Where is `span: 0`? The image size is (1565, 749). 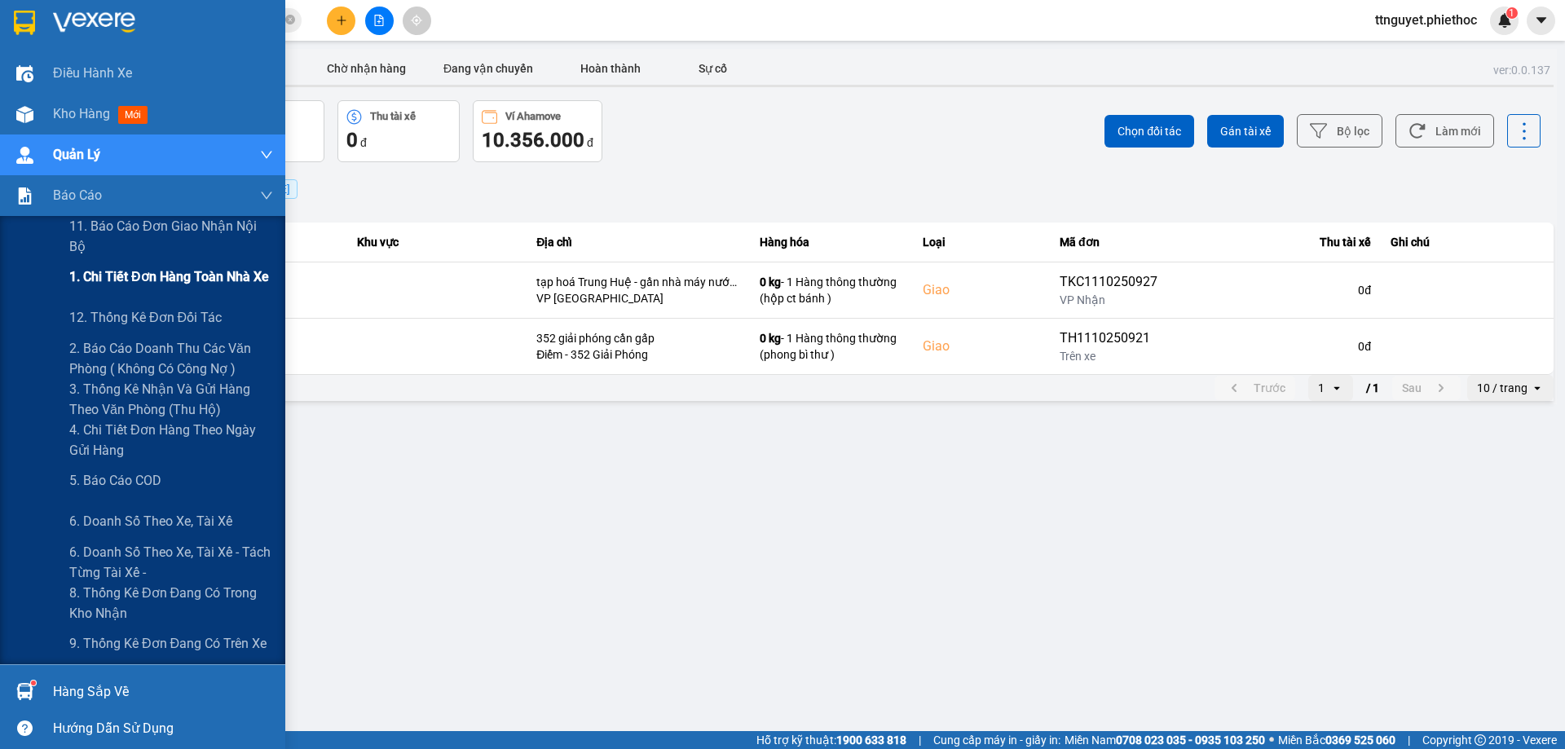
span: 0 is located at coordinates (352, 140).